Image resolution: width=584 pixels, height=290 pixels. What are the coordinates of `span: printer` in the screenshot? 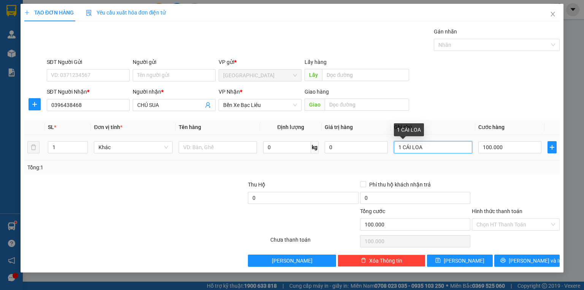 It's located at (503, 260).